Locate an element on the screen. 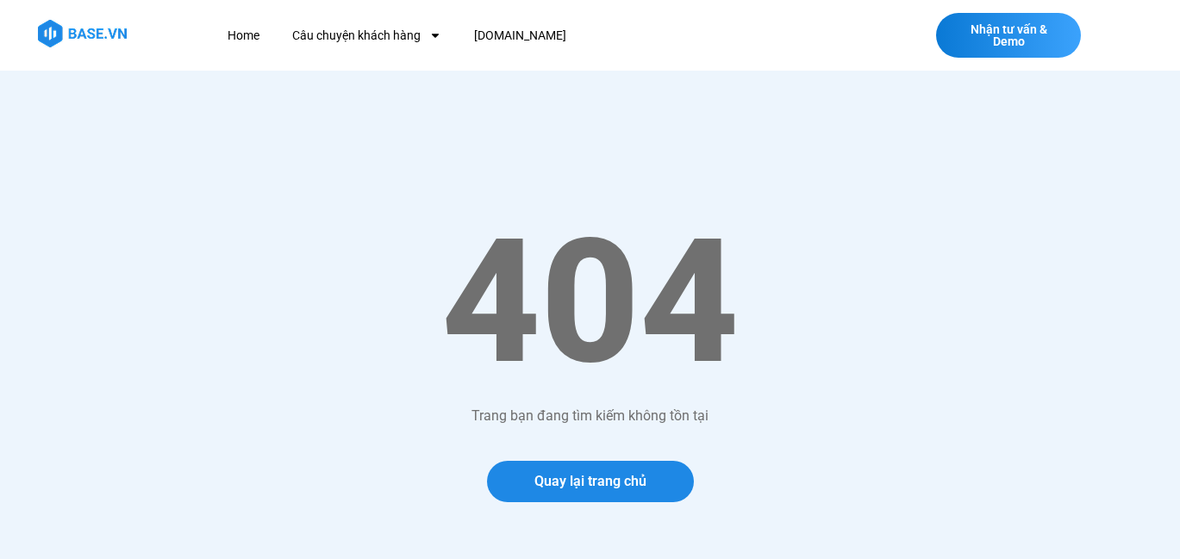  span: Quay lại trang chủ is located at coordinates (590, 482).